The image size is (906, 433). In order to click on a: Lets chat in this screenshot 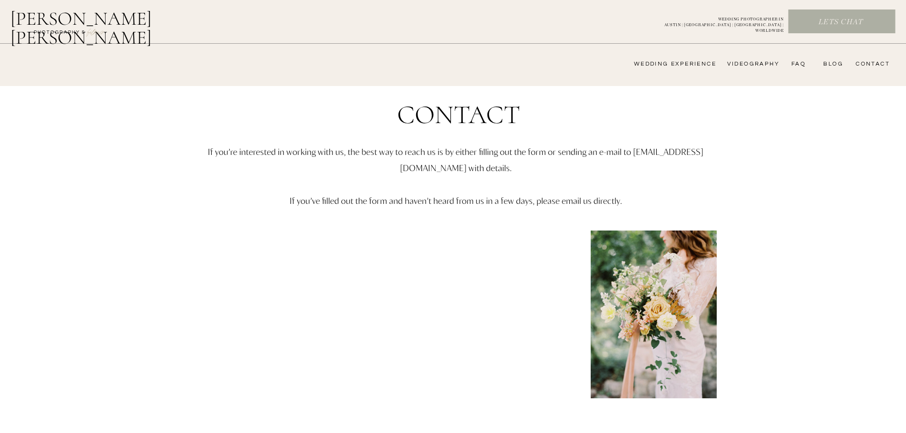, I will do `click(840, 22)`.